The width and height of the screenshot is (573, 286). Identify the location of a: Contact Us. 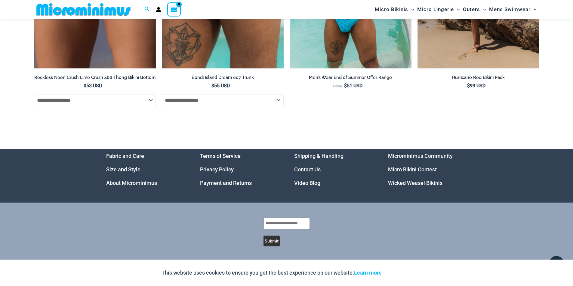
(307, 170).